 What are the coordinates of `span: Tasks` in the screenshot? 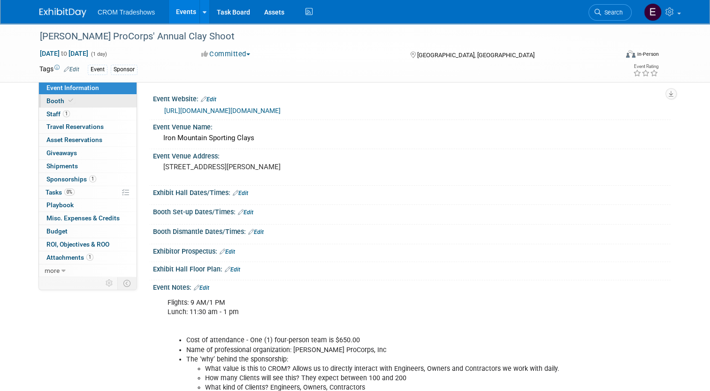 It's located at (60, 192).